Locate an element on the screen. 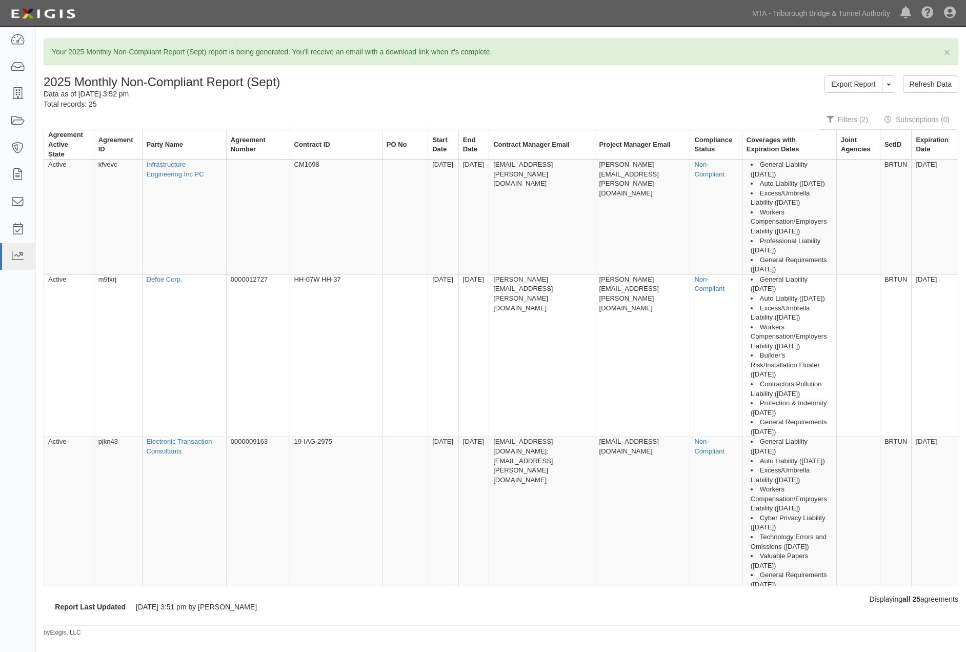 The height and width of the screenshot is (652, 966). div: Agreement Number is located at coordinates (256, 145).